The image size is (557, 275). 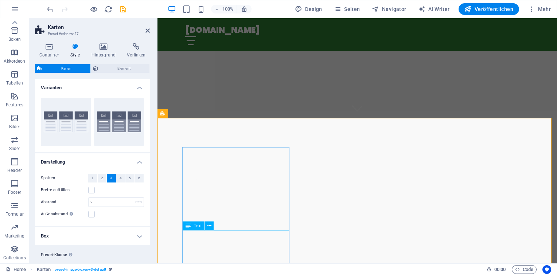 I want to click on p: Collections, so click(x=14, y=258).